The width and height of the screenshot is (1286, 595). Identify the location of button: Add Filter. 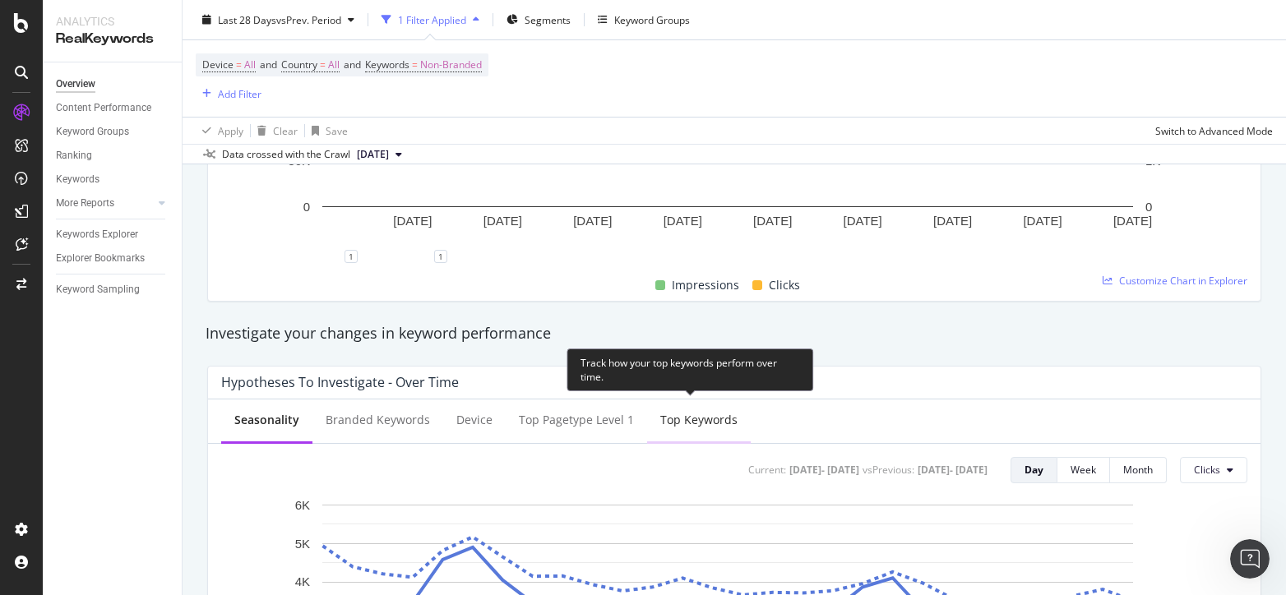
(229, 94).